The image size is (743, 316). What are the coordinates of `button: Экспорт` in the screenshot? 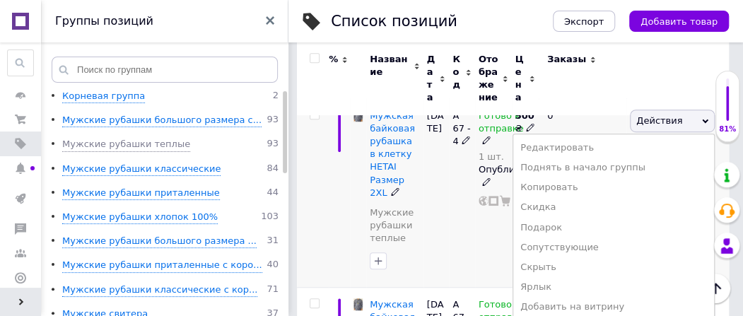 It's located at (584, 21).